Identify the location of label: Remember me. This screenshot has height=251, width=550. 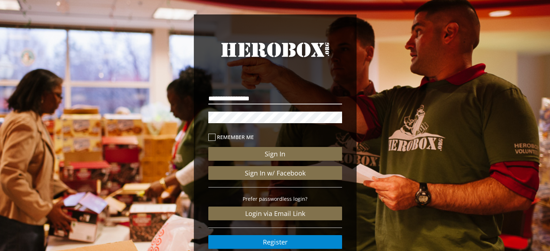
(275, 137).